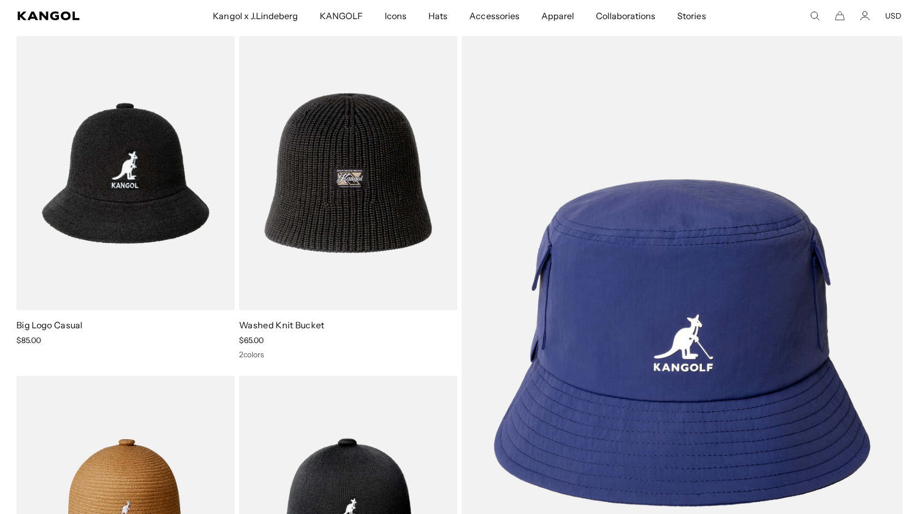  I want to click on span: $65.00, so click(251, 340).